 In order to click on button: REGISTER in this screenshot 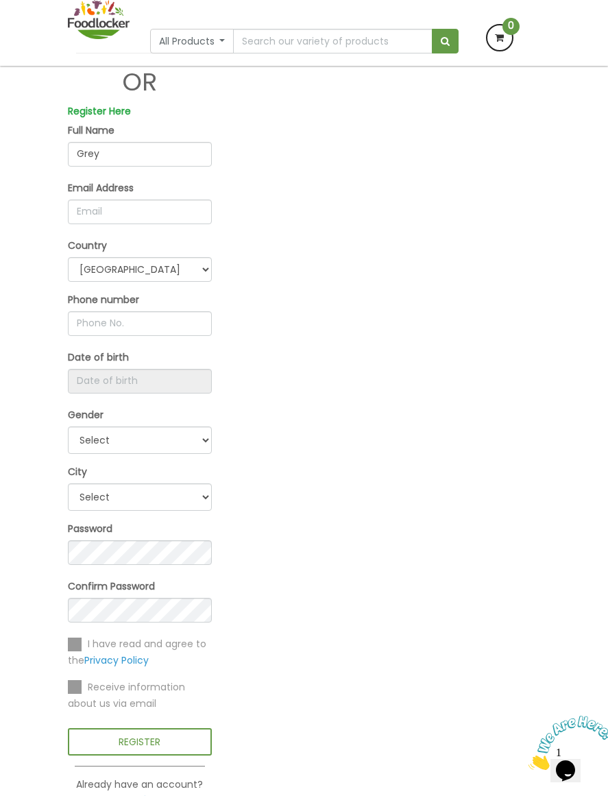, I will do `click(140, 742)`.